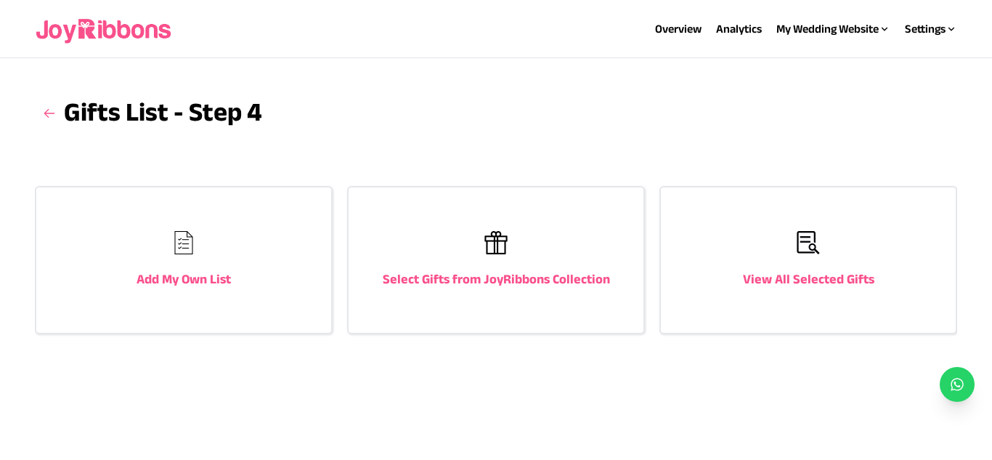 This screenshot has width=992, height=460. Describe the element at coordinates (808, 279) in the screenshot. I see `h3: View All Selected Gifts` at that location.